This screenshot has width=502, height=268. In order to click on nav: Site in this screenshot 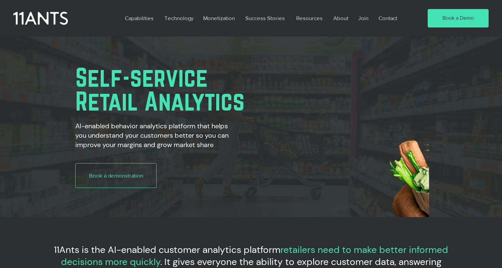, I will do `click(264, 18)`.